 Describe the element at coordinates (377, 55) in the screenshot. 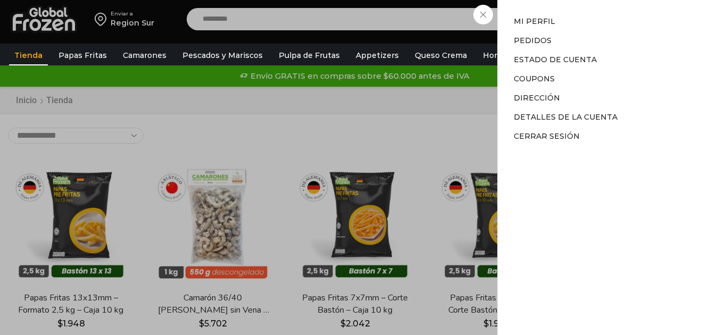

I see `a: Appetizers` at that location.